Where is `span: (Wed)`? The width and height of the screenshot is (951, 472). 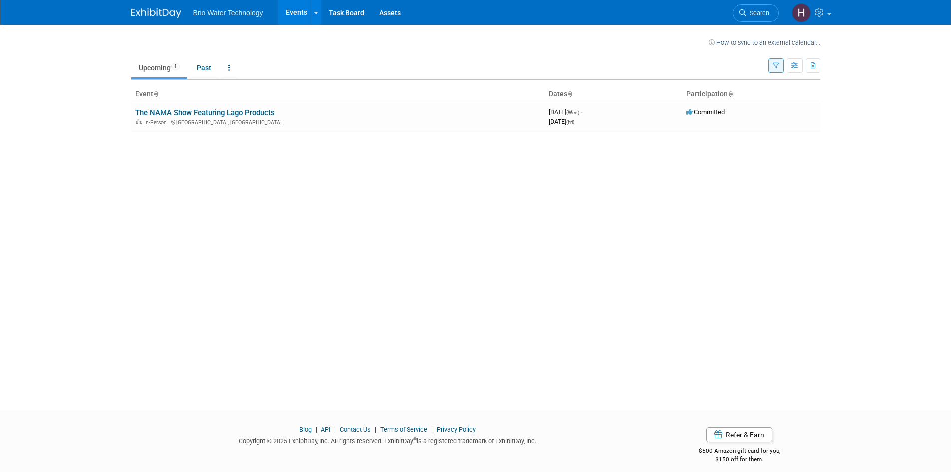 span: (Wed) is located at coordinates (572, 112).